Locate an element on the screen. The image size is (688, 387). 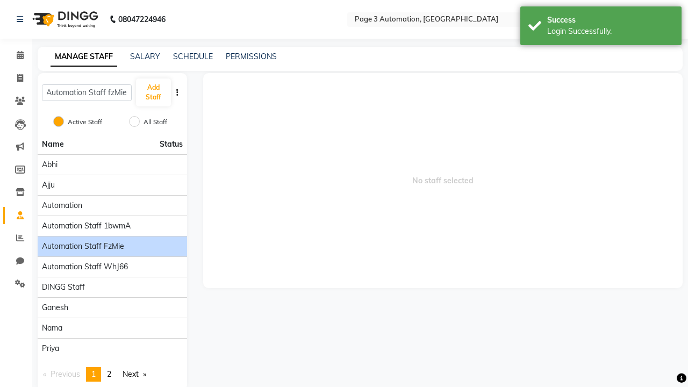
a: SCHEDULE is located at coordinates (193, 56).